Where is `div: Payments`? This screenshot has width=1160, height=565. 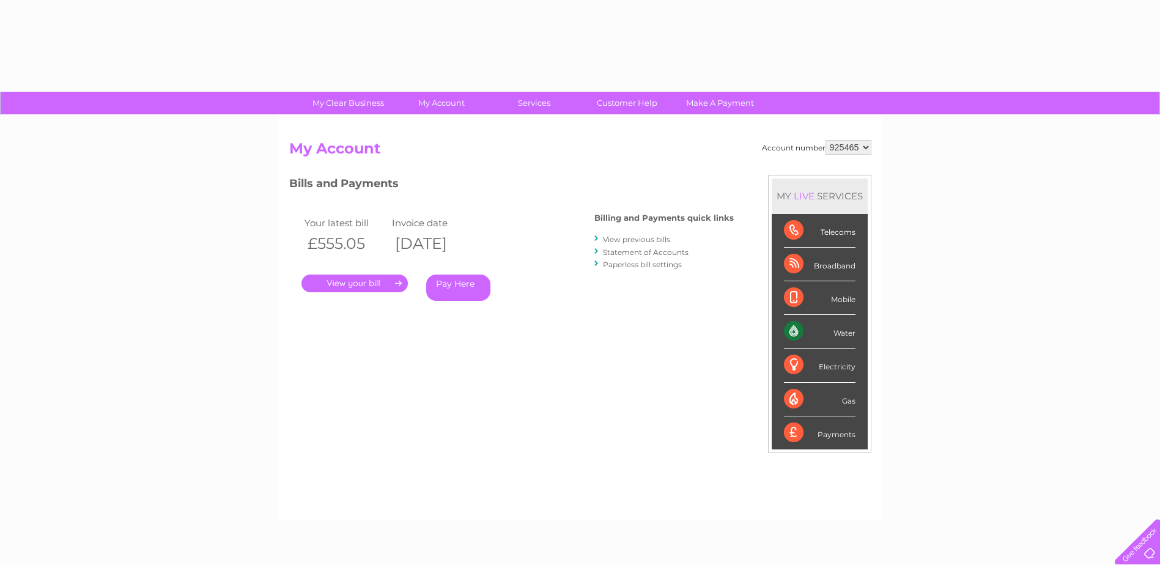 div: Payments is located at coordinates (820, 433).